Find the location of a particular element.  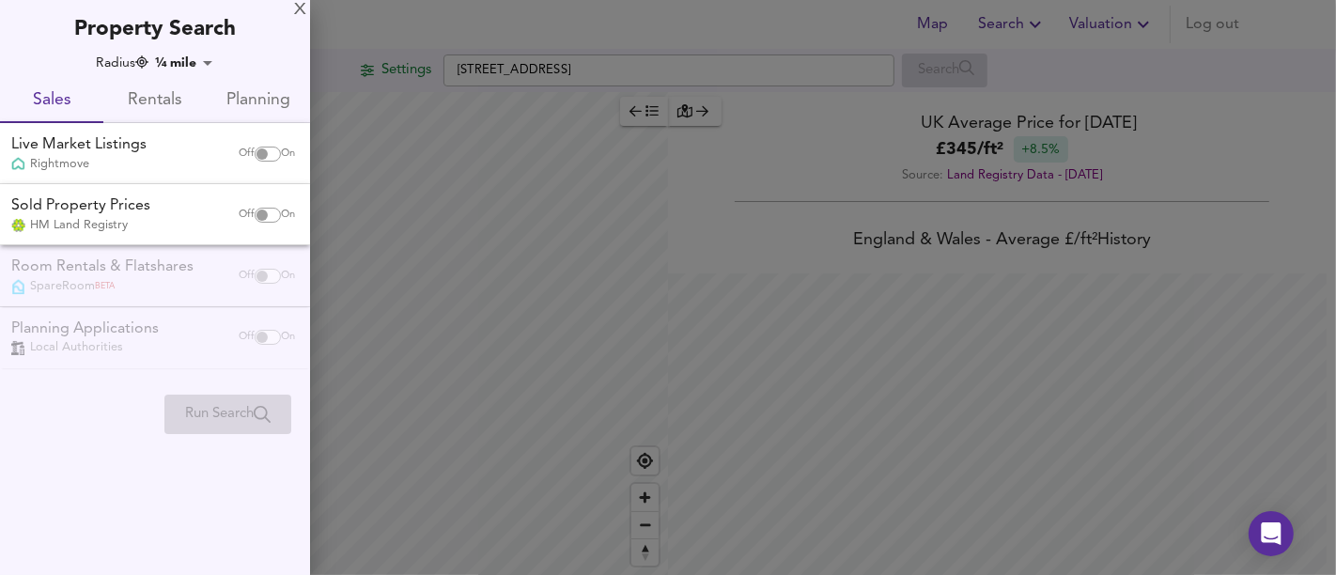

div: Open Intercom Messenger is located at coordinates (1271, 534).